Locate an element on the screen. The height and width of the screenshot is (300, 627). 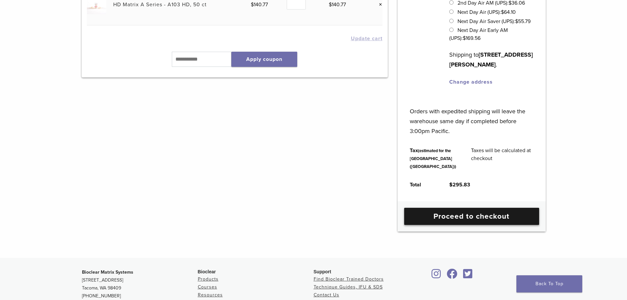
a: Back To Top is located at coordinates (550, 284).